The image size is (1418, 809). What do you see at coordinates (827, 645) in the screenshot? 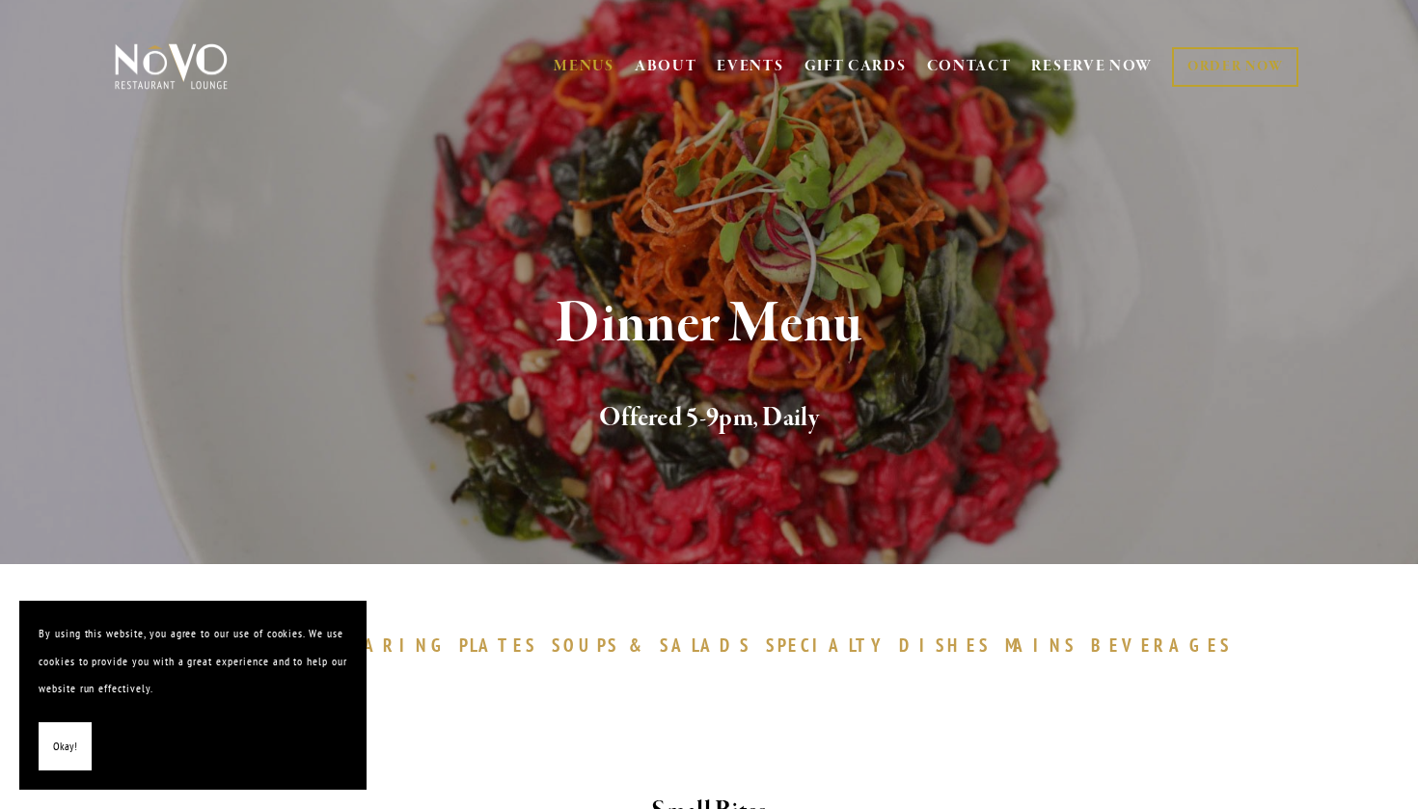
I see `span: SPECIALTY` at bounding box center [827, 645].